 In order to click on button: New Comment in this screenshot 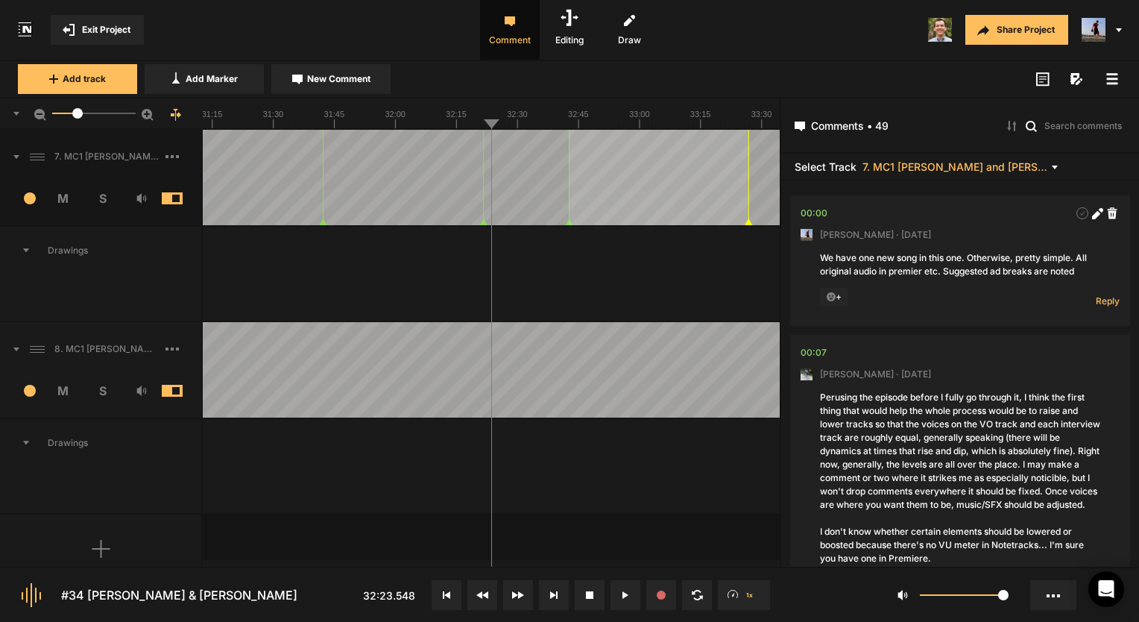, I will do `click(331, 79)`.